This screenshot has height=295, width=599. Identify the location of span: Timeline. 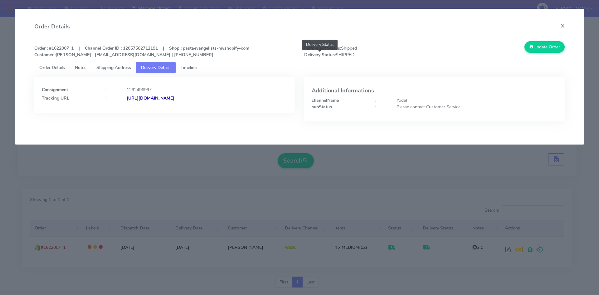
(189, 67).